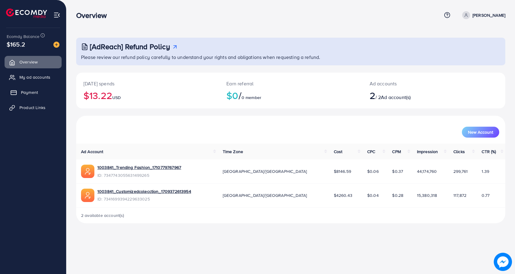  What do you see at coordinates (373, 195) in the screenshot?
I see `span: $0.04` at bounding box center [373, 195].